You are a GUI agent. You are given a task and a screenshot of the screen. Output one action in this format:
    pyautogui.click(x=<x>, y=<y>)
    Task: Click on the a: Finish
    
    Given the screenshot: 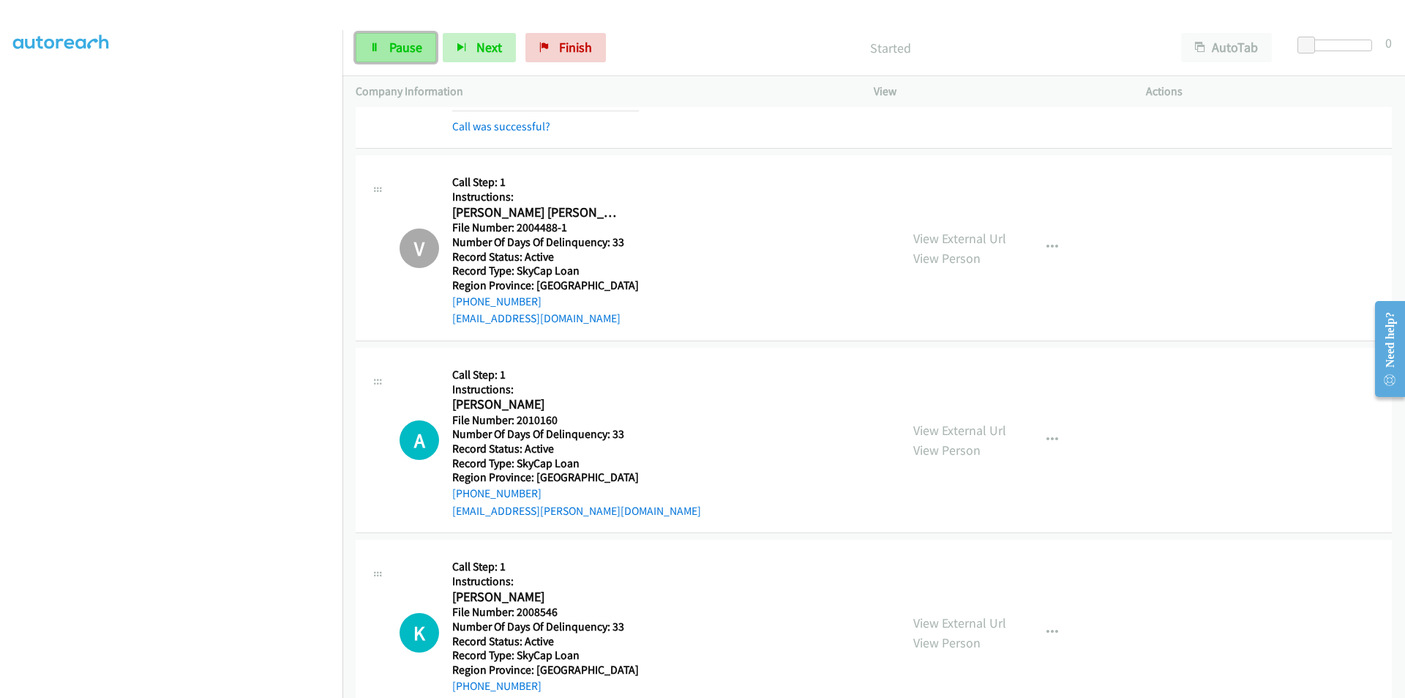 What is the action you would take?
    pyautogui.click(x=566, y=48)
    